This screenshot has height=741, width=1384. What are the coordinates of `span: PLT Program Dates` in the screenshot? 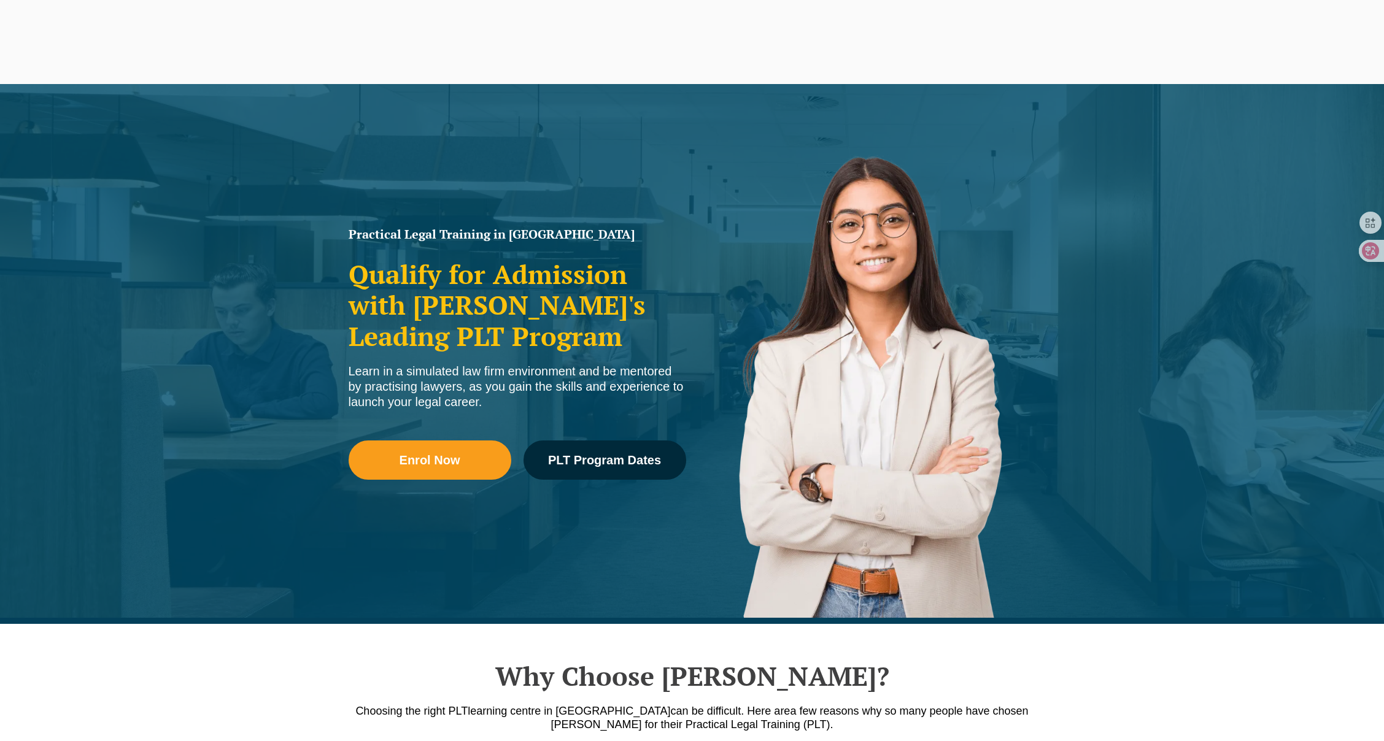 It's located at (605, 460).